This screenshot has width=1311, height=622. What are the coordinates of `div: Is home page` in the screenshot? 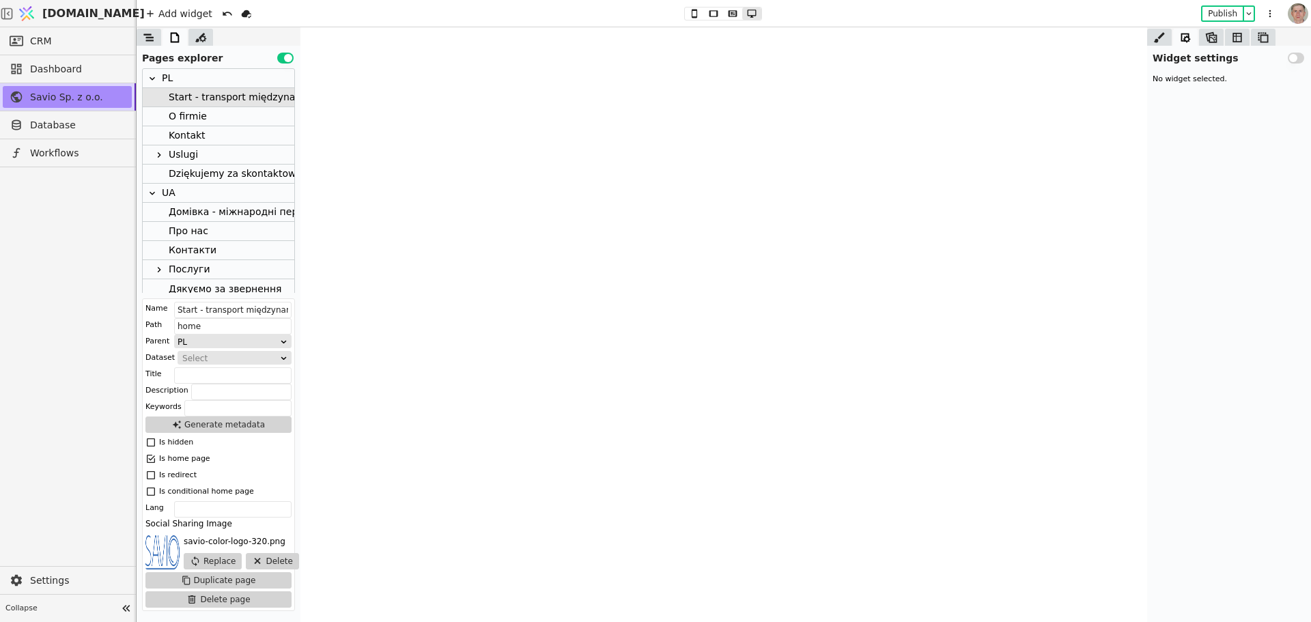 It's located at (184, 459).